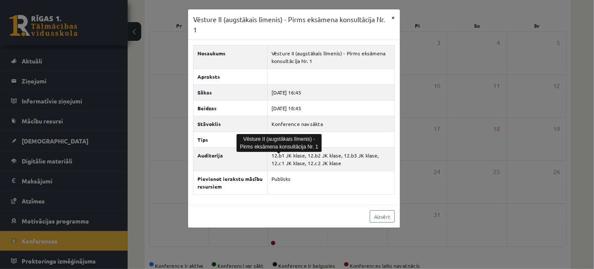  Describe the element at coordinates (231, 159) in the screenshot. I see `th: Auditorija` at that location.